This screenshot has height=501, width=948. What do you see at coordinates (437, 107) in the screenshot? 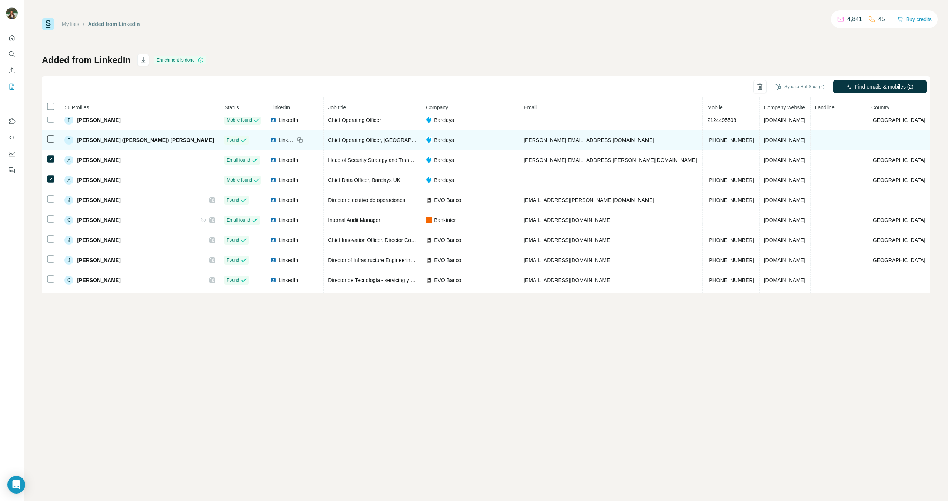
I see `span: Company` at bounding box center [437, 107].